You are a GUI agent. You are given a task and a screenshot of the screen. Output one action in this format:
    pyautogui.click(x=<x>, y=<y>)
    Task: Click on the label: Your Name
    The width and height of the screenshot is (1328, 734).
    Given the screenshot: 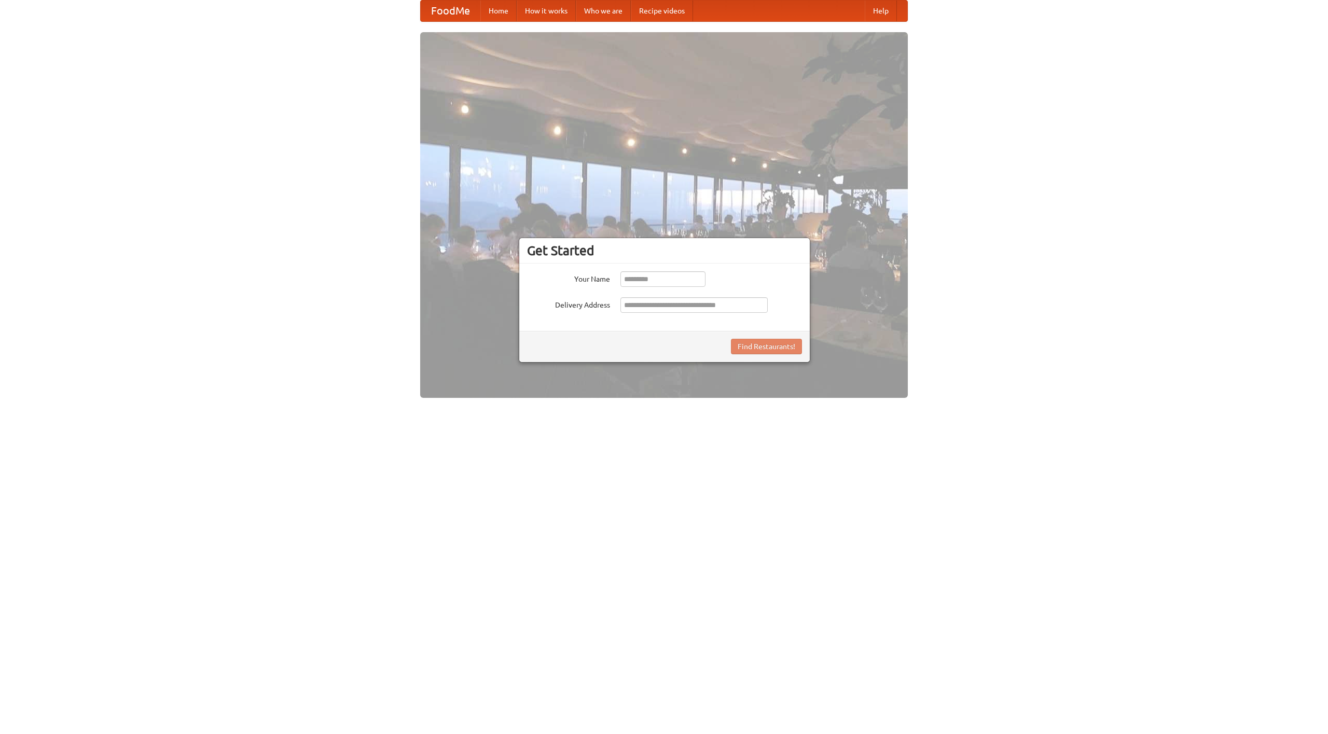 What is the action you would take?
    pyautogui.click(x=569, y=278)
    